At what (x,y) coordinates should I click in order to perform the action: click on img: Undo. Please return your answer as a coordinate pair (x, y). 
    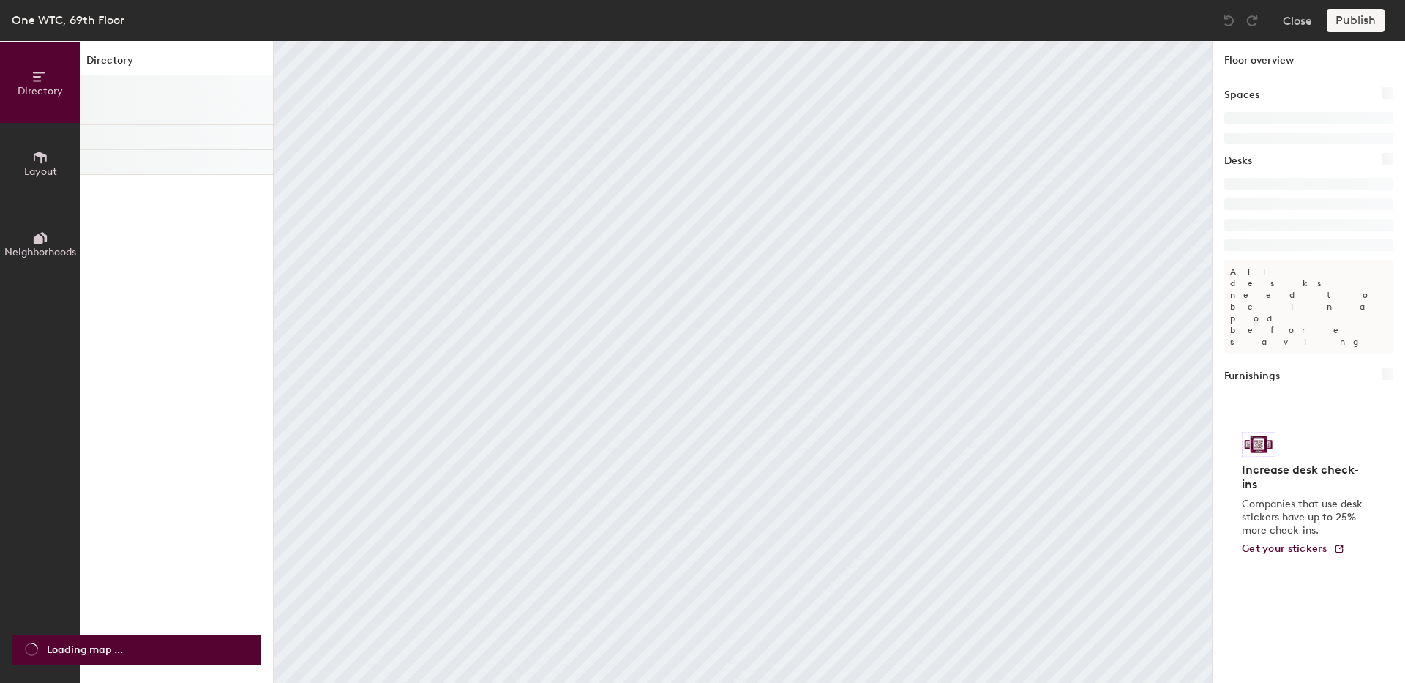
    Looking at the image, I should click on (1228, 20).